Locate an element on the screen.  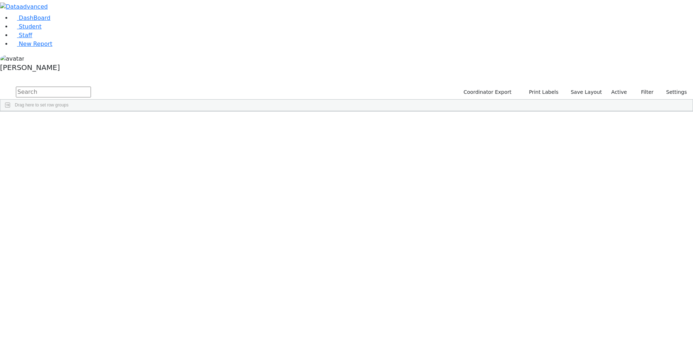
a: Student is located at coordinates (26, 26).